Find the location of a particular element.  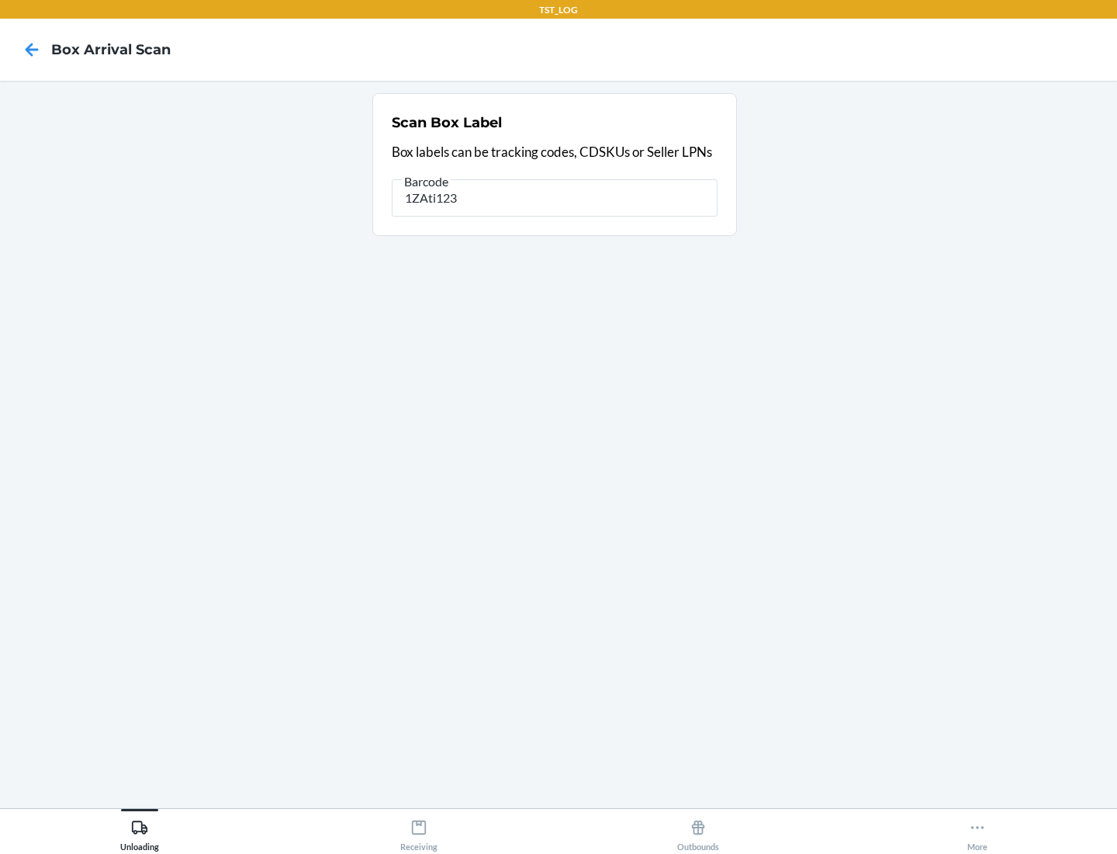

input: Barcode is located at coordinates (555, 198).